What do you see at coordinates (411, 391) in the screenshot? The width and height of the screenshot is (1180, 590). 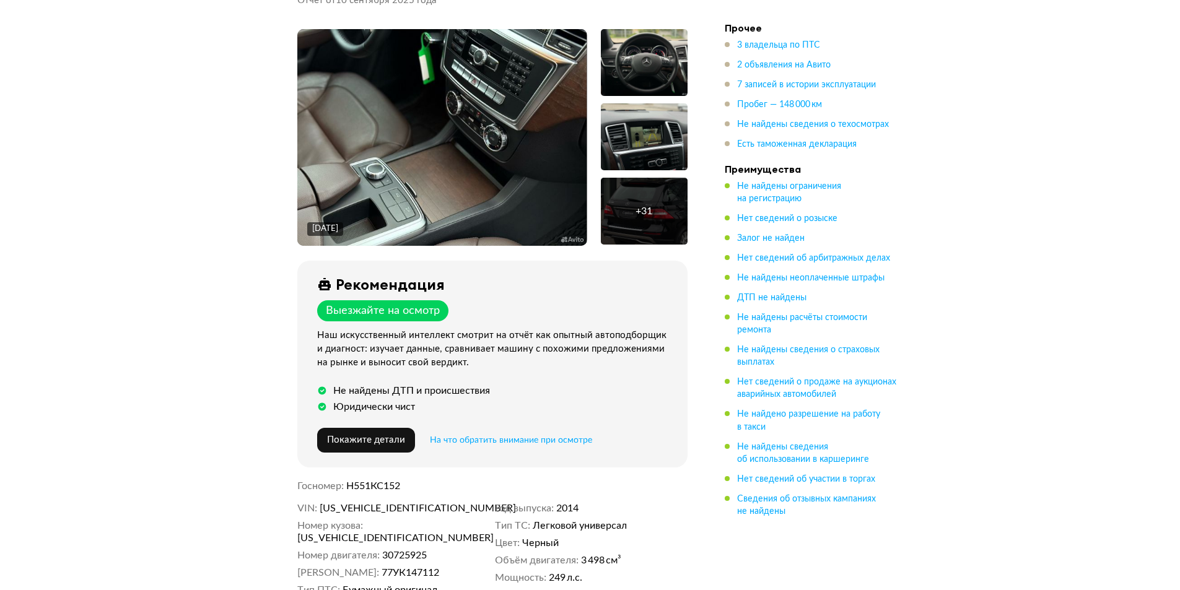 I see `div: Не найдены ДТП и происшествия` at bounding box center [411, 391].